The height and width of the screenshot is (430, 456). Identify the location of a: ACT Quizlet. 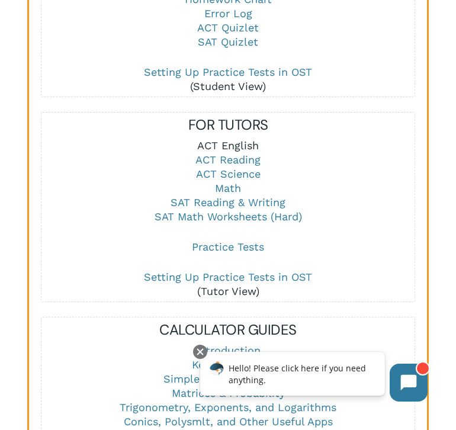
(228, 27).